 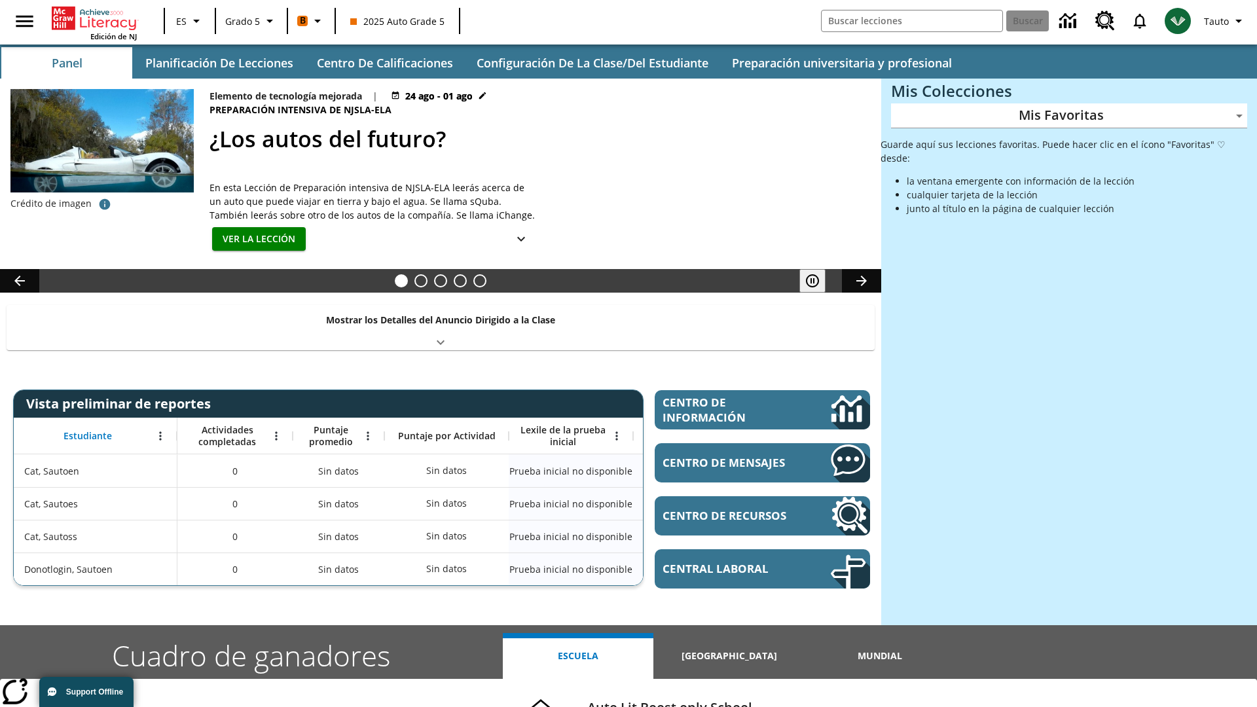 What do you see at coordinates (94, 18) in the screenshot?
I see `a: Portada` at bounding box center [94, 18].